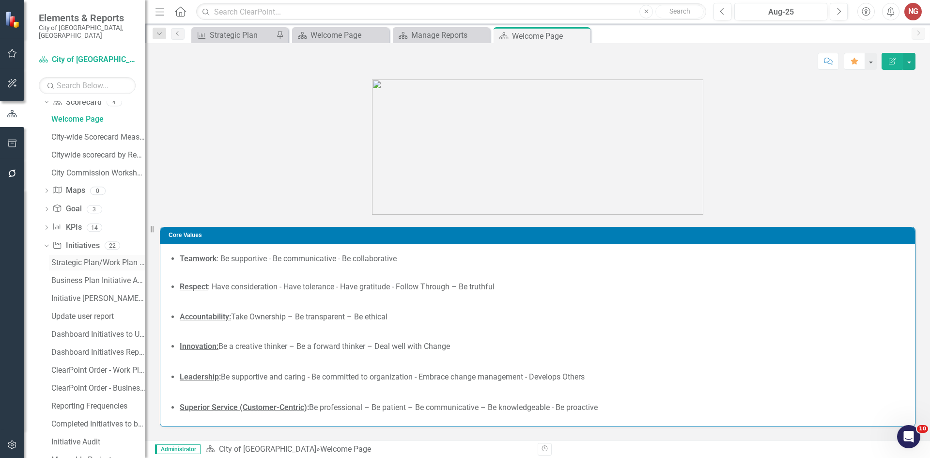  I want to click on a: City Commission Workshop Agenda, so click(97, 172).